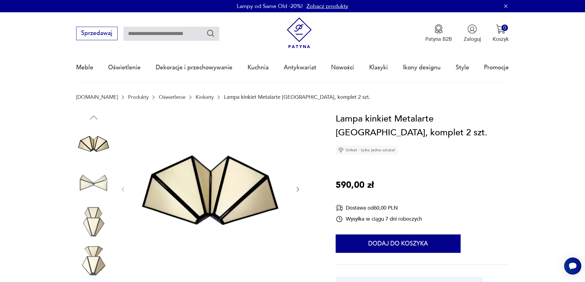 The width and height of the screenshot is (585, 282). Describe the element at coordinates (505, 28) in the screenshot. I see `div: 0` at that location.